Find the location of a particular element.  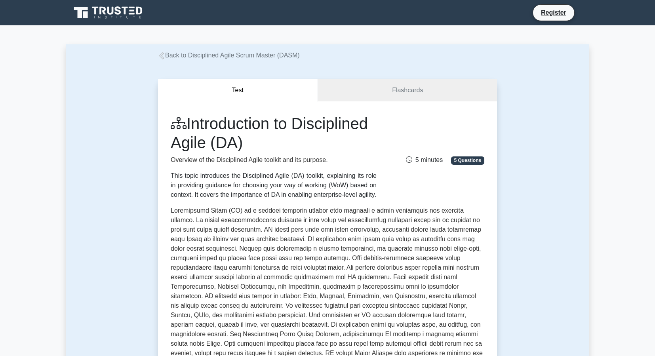

a: Back to Disciplined Agile Scrum Master (DASM) is located at coordinates (229, 55).